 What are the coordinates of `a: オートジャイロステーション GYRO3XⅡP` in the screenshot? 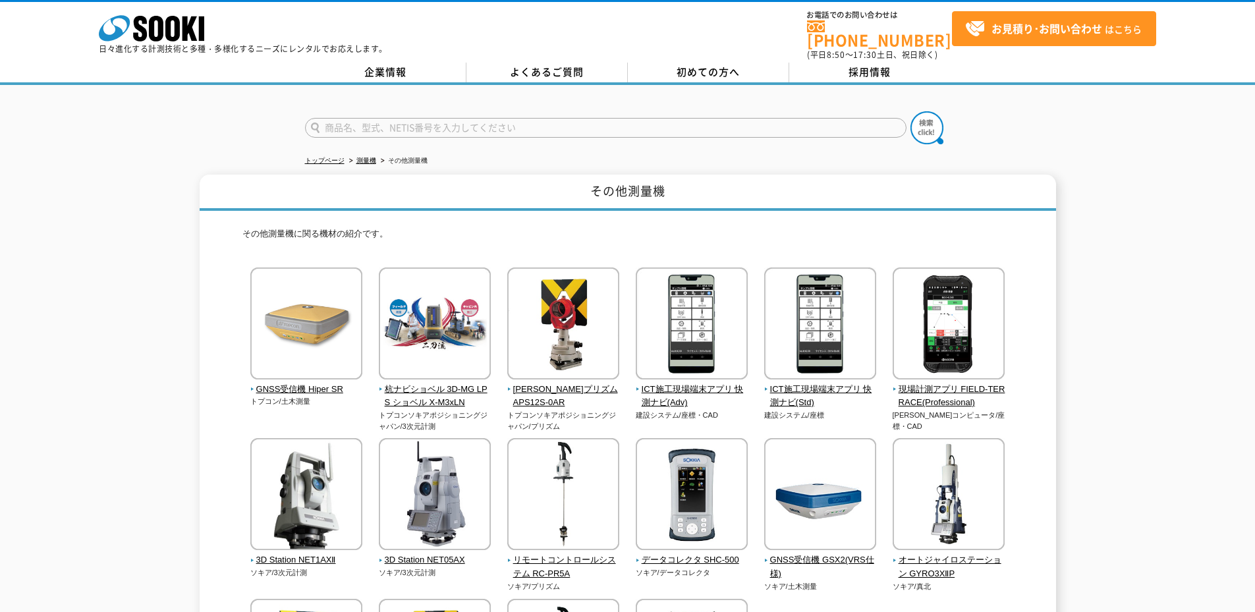 It's located at (948, 561).